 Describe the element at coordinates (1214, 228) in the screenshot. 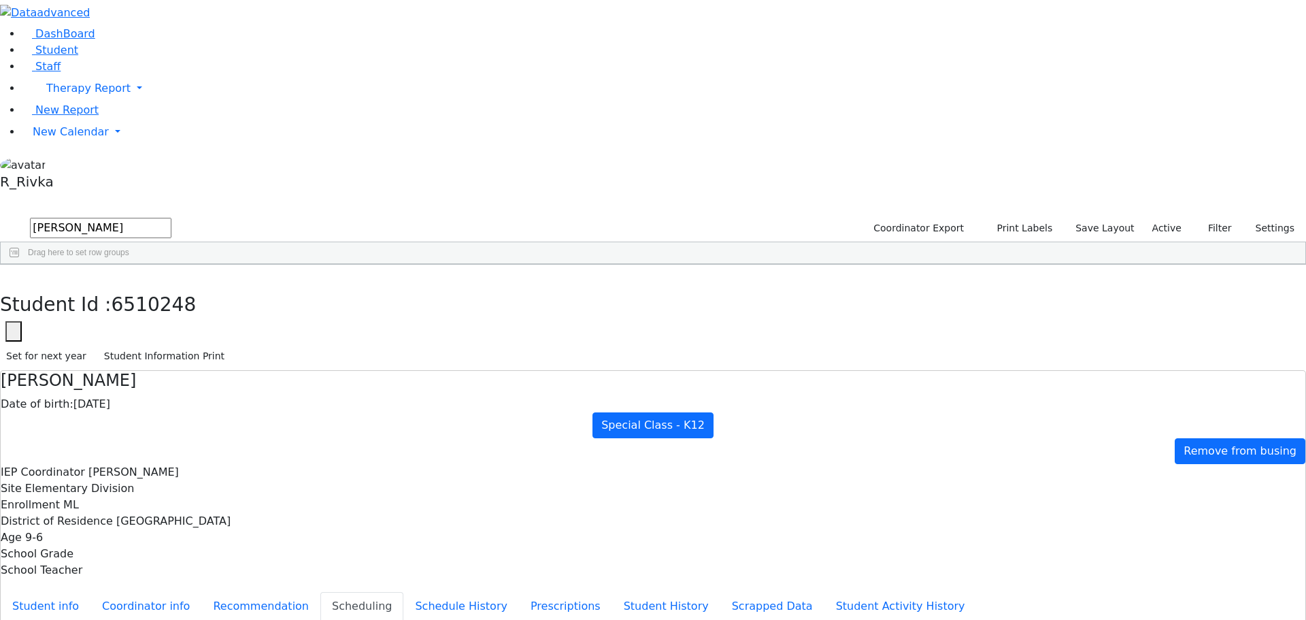

I see `button: Filter` at that location.